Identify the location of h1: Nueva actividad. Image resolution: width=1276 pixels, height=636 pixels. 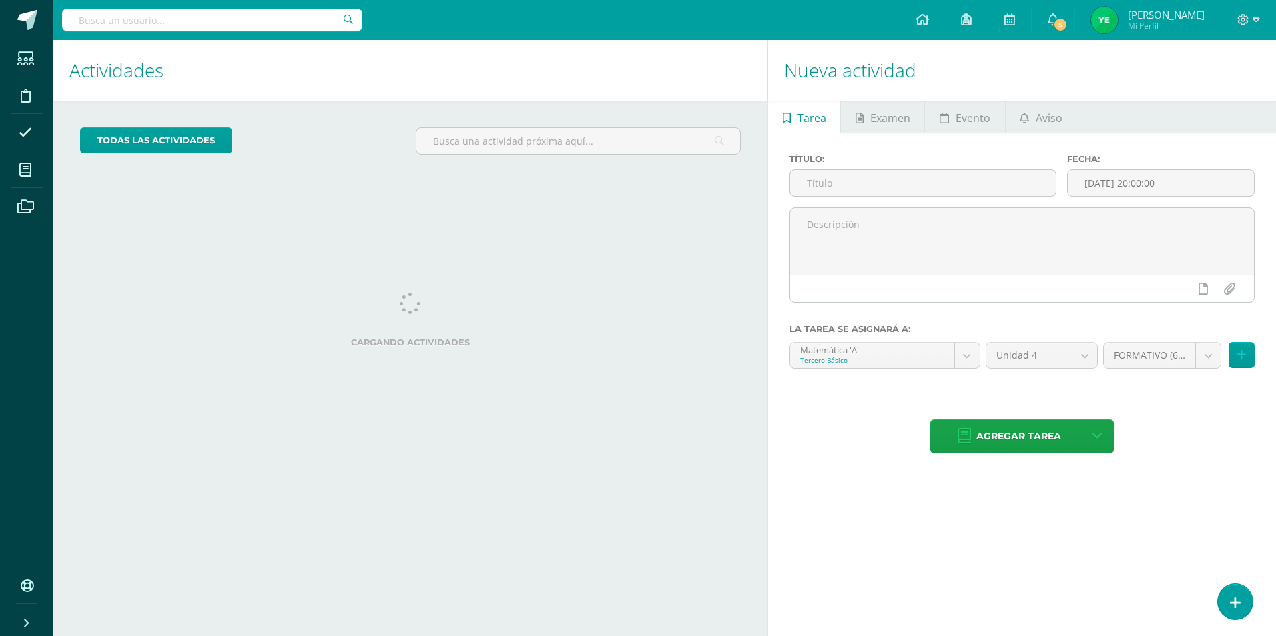
(1021, 70).